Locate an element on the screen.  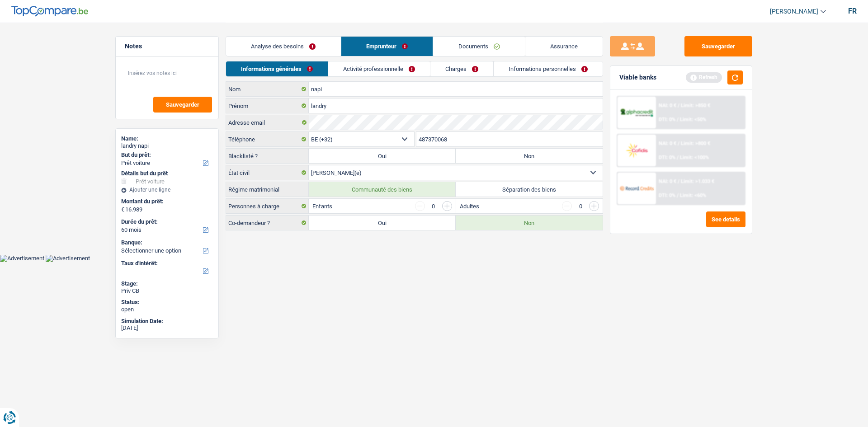
button: See details is located at coordinates (726, 219).